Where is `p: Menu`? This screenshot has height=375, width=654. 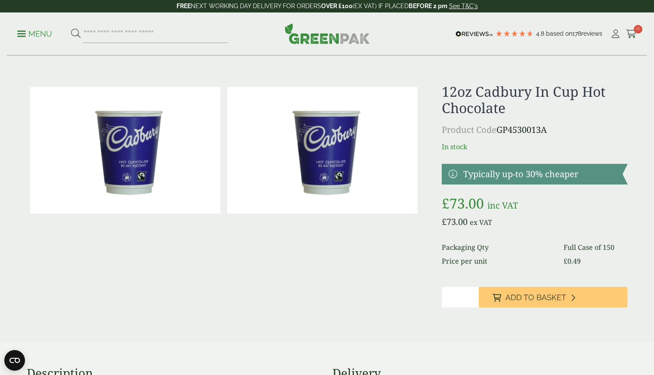 p: Menu is located at coordinates (34, 34).